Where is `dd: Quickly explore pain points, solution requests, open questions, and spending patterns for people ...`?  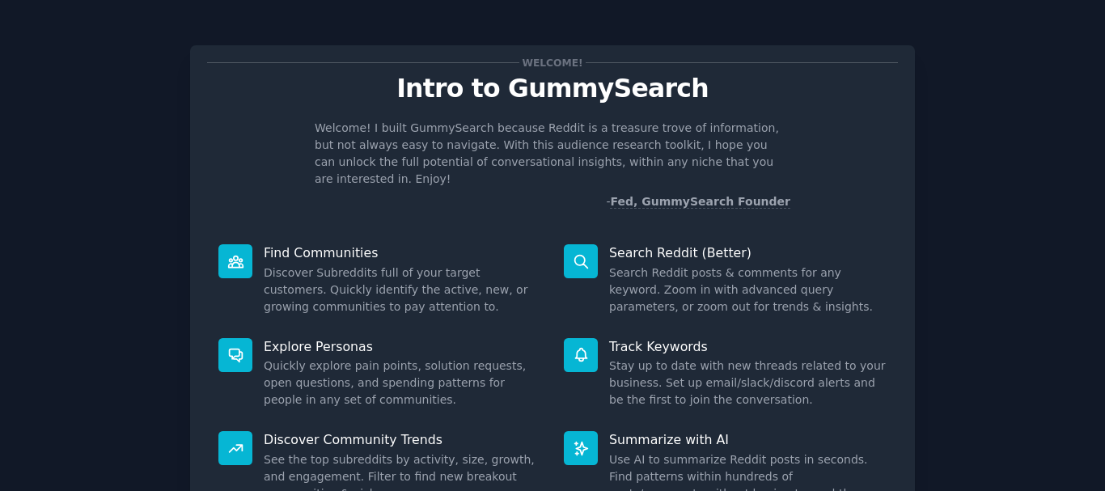 dd: Quickly explore pain points, solution requests, open questions, and spending patterns for people ... is located at coordinates (402, 383).